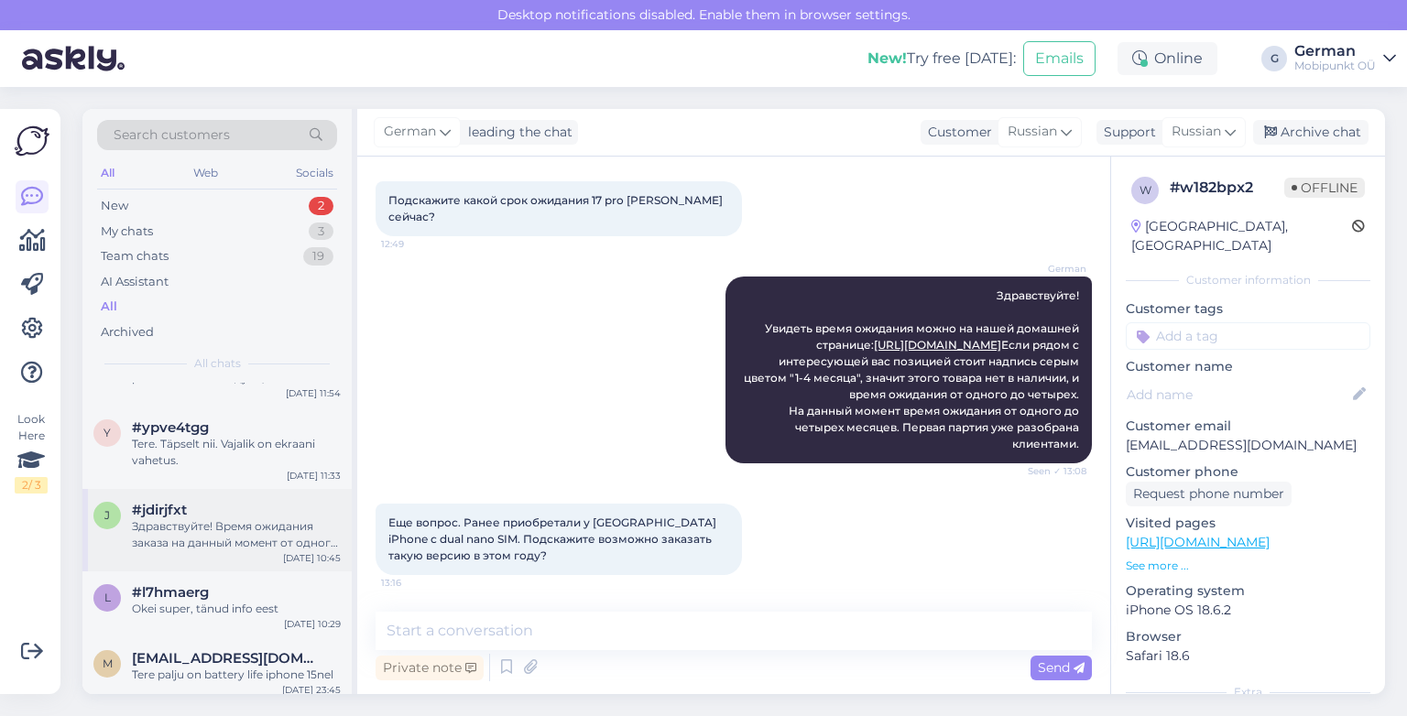 This screenshot has height=716, width=1407. Describe the element at coordinates (956, 132) in the screenshot. I see `div: Customer` at that location.